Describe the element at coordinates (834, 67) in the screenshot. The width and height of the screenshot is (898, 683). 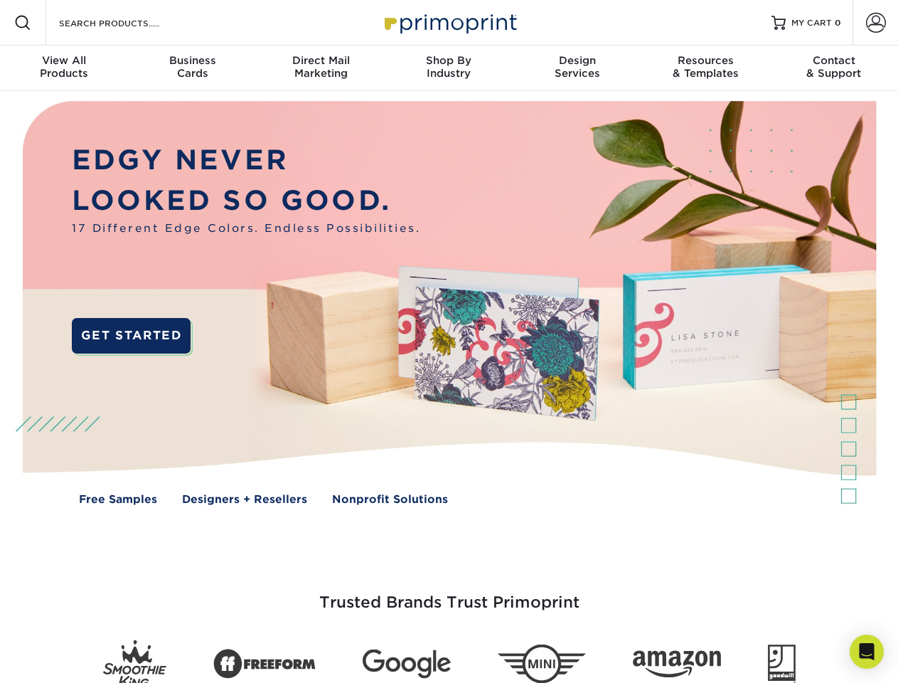
I see `div: & Support` at that location.